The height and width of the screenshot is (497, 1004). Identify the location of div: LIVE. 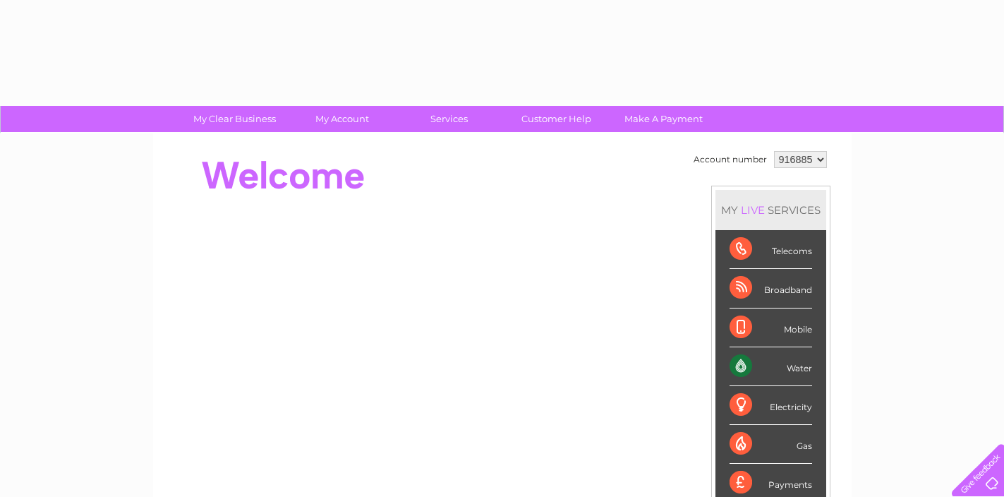
(753, 210).